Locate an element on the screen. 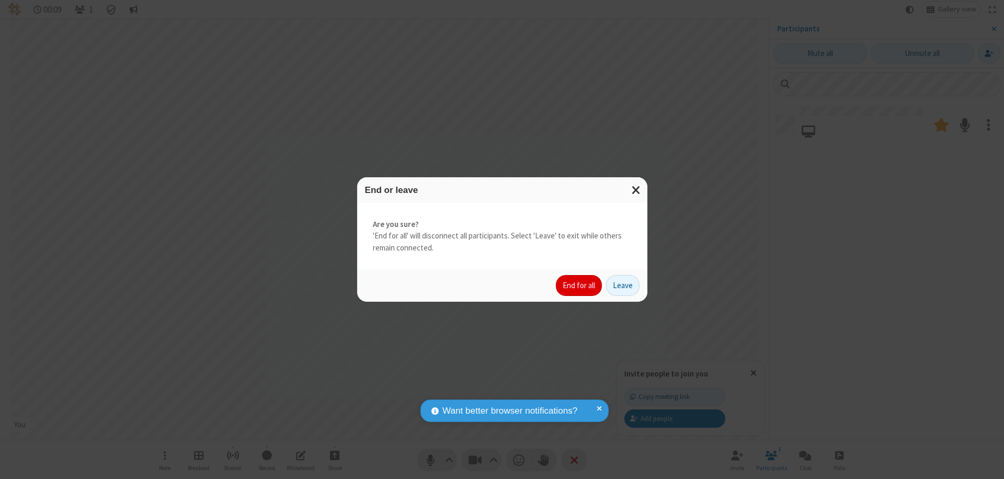 This screenshot has height=479, width=1004. button: End for all is located at coordinates (579, 285).